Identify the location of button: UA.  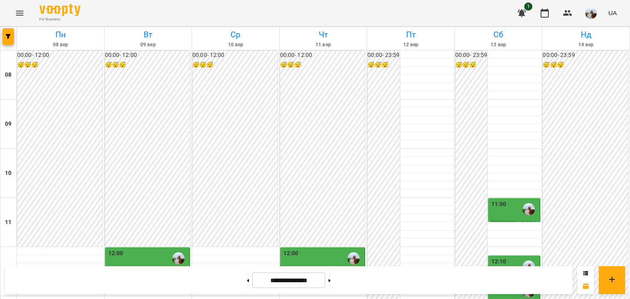
(612, 13).